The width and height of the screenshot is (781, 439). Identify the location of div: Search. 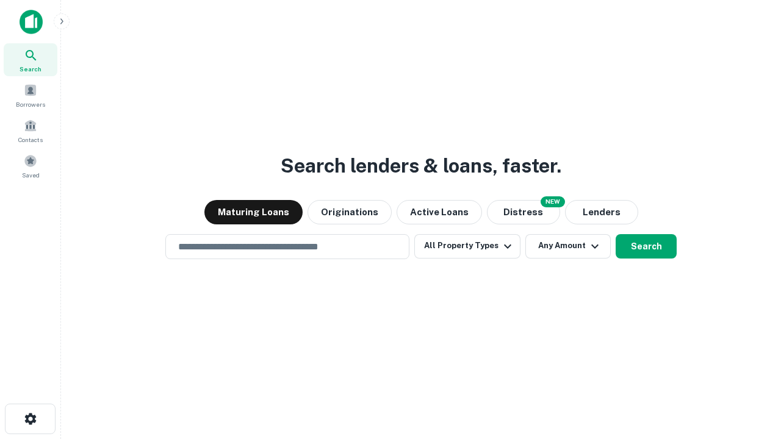
(30, 60).